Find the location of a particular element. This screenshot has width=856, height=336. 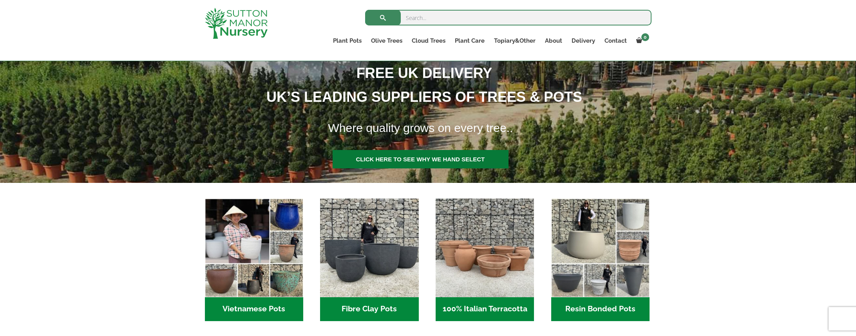

h1: Where quality grows on every tree.. is located at coordinates (511, 128).